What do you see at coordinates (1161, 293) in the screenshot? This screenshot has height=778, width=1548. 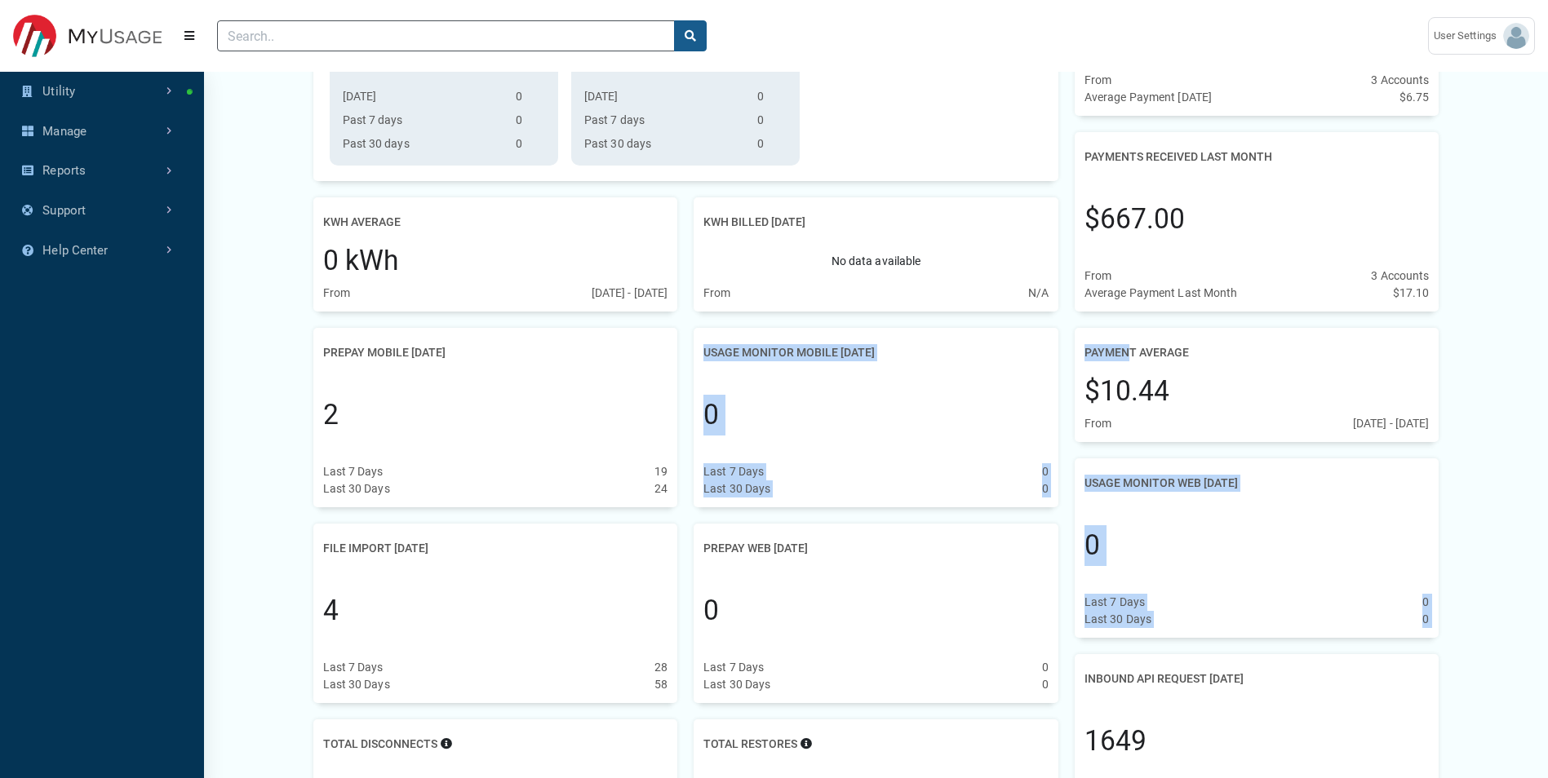 I see `div: Average Payment Last Month` at bounding box center [1161, 293].